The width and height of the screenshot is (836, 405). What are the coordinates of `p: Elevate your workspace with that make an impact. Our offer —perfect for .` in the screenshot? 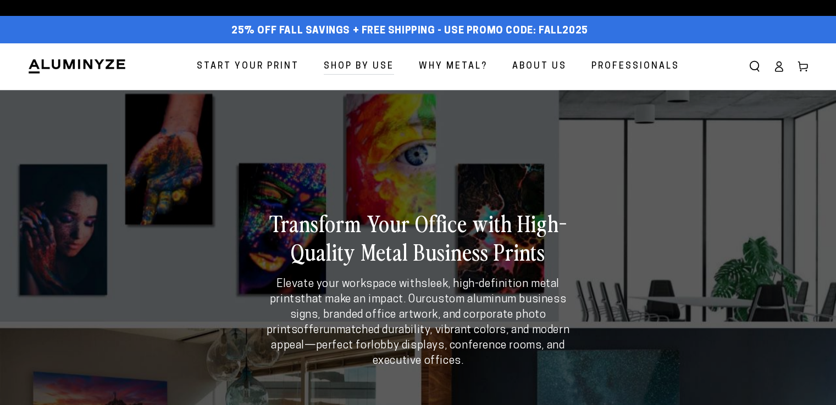 It's located at (418, 323).